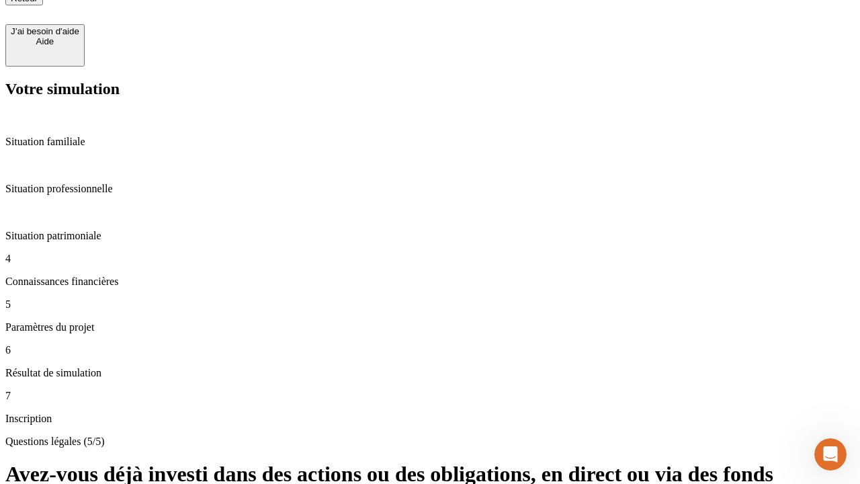  I want to click on p: 7, so click(430, 396).